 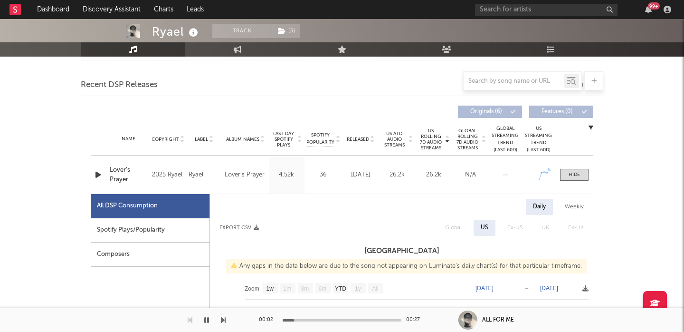 I want to click on div: Any gaps in the data below are due to the song not appearing on Luminate's daily chart(s) for tha..., so click(x=406, y=266).